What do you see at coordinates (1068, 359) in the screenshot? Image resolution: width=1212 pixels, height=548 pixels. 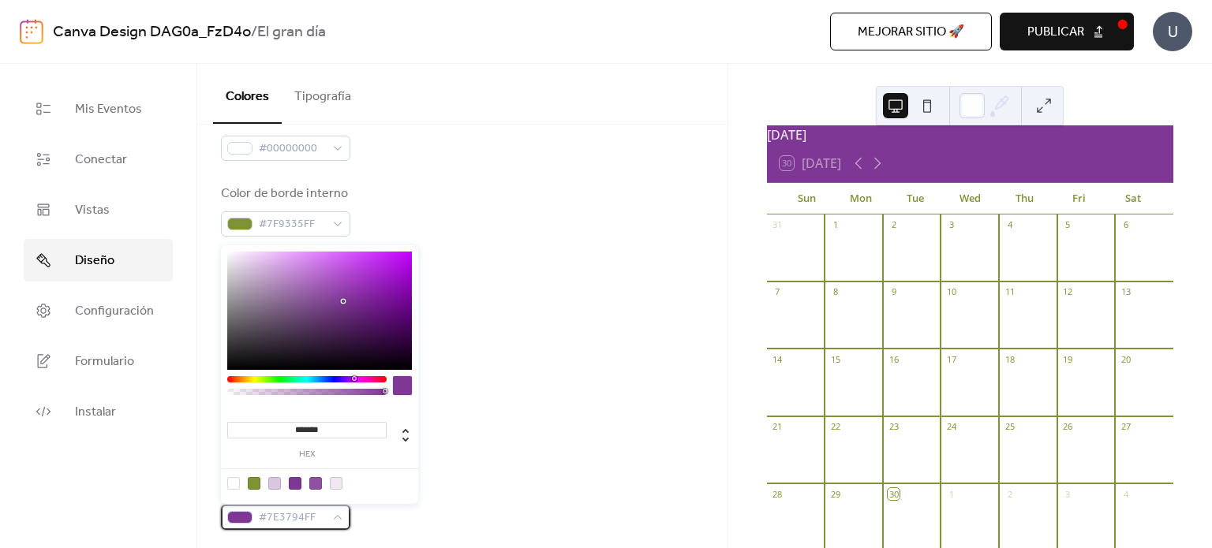 I see `div: 19` at bounding box center [1068, 359].